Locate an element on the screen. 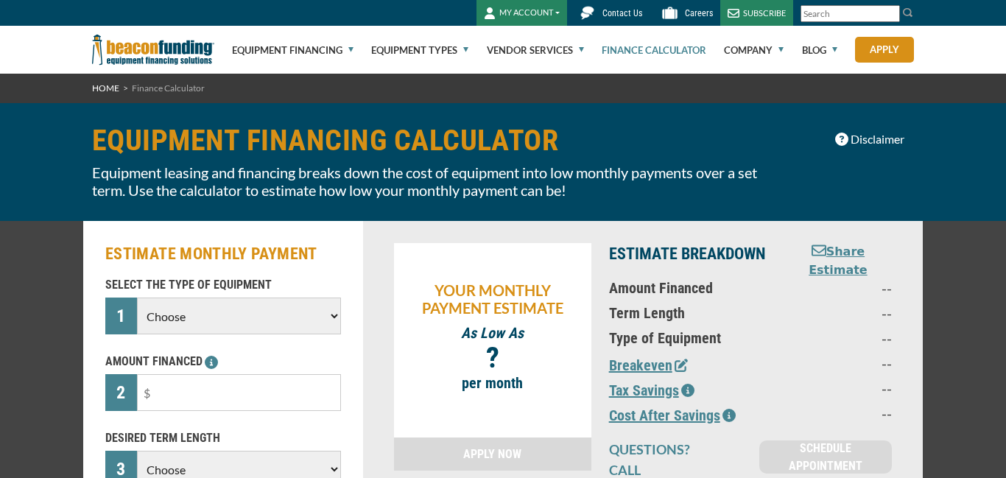 This screenshot has width=1006, height=478. button: Tax Savings is located at coordinates (652, 390).